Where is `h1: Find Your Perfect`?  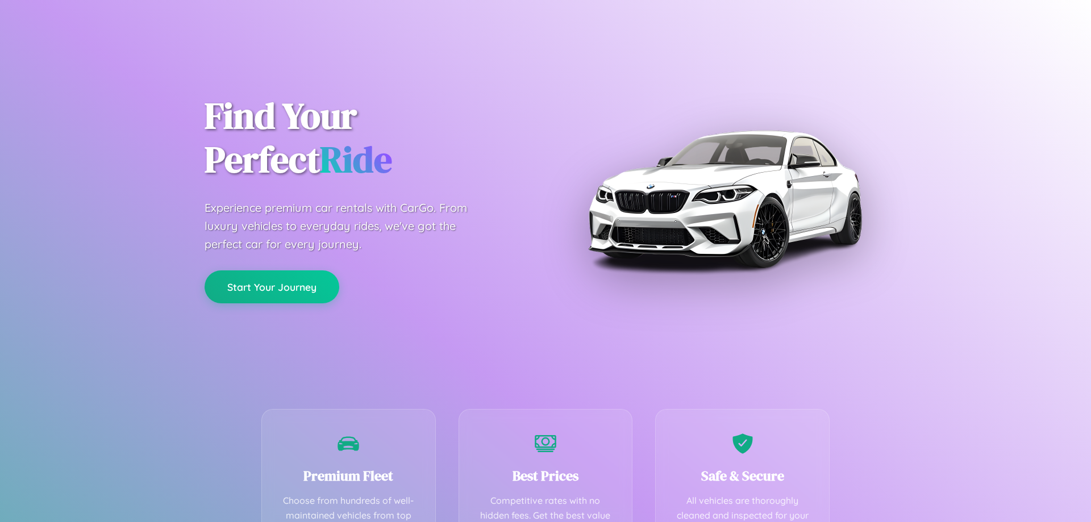
h1: Find Your Perfect is located at coordinates (366, 138).